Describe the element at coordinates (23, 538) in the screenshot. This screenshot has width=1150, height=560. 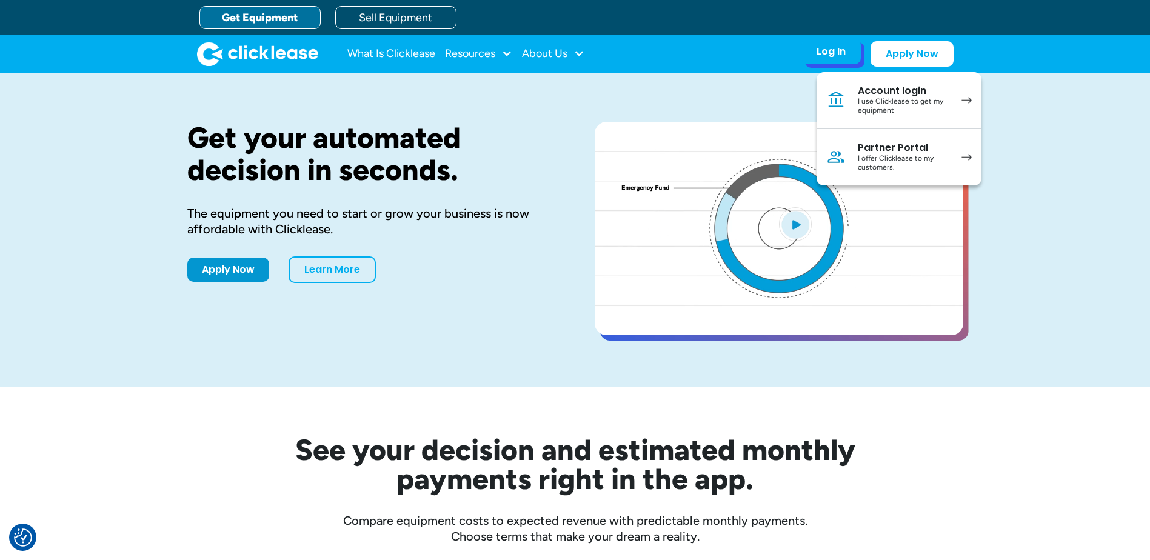
I see `img: Revisit consent button` at that location.